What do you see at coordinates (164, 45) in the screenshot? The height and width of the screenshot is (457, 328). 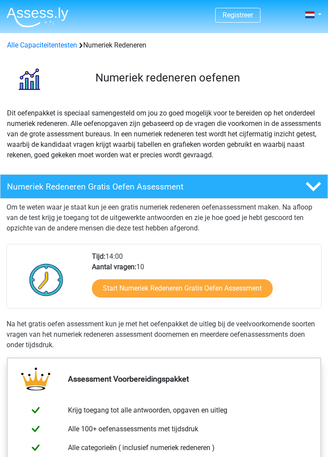 I see `div: Numeriek Redeneren` at bounding box center [164, 45].